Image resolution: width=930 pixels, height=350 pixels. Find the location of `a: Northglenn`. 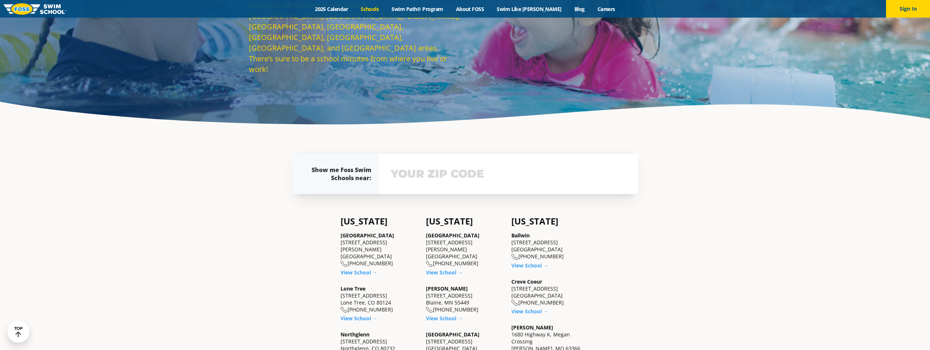

a: Northglenn is located at coordinates (355, 334).